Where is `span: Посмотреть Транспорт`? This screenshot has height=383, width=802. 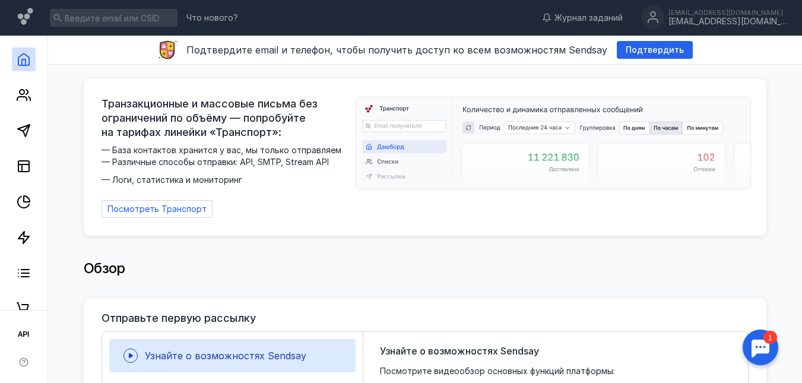
span: Посмотреть Транспорт is located at coordinates (157, 209).